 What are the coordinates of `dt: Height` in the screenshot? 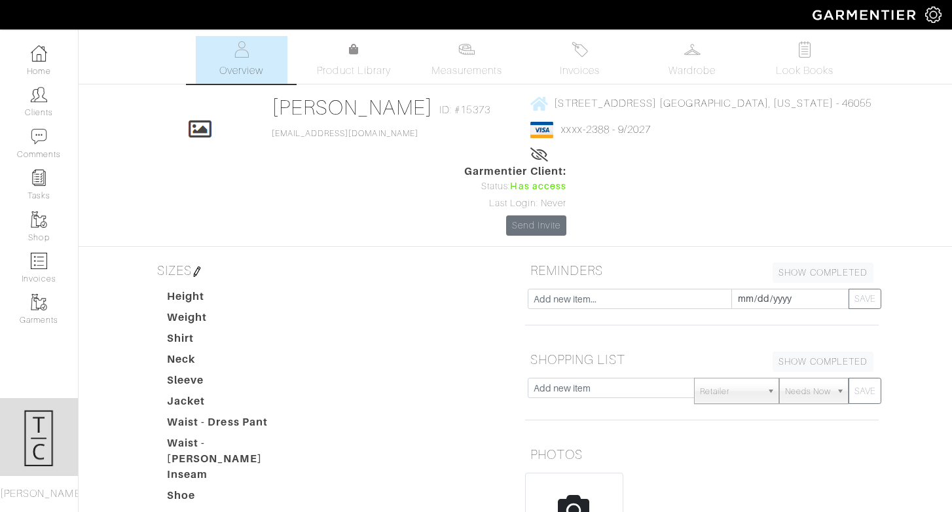 It's located at (232, 299).